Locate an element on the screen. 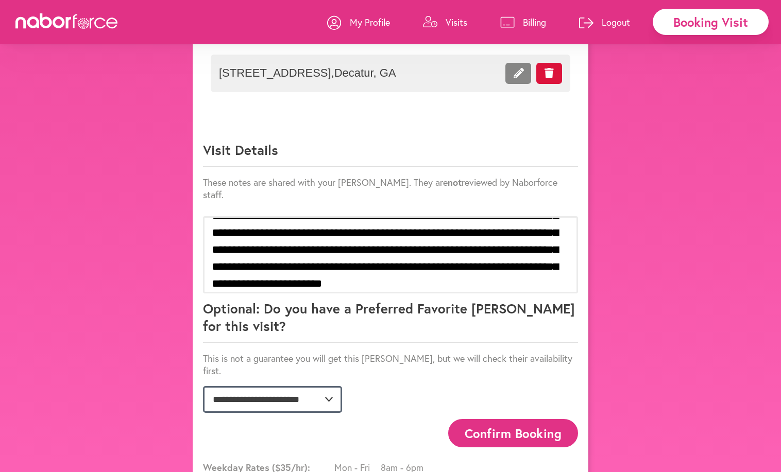 The width and height of the screenshot is (781, 472). p: Visits is located at coordinates (456, 22).